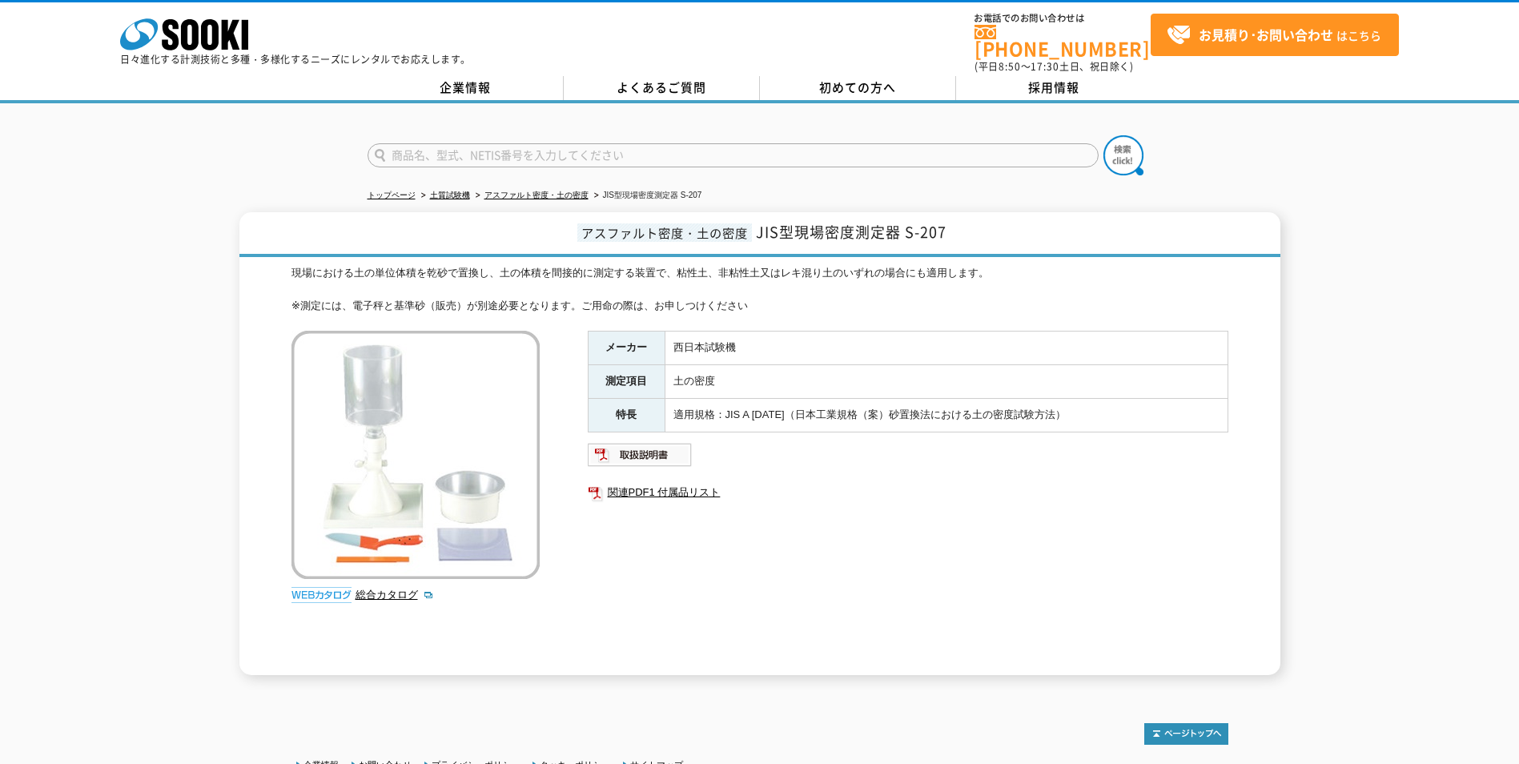  I want to click on img: btn_search.png, so click(1124, 155).